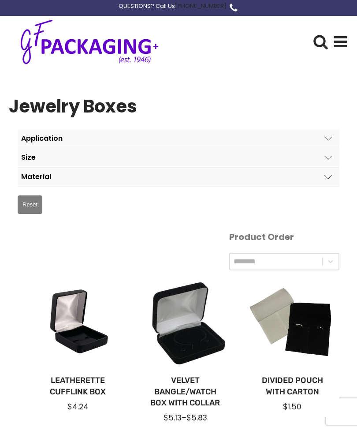  Describe the element at coordinates (172, 6) in the screenshot. I see `div: QUESTIONS? Call Us` at that location.